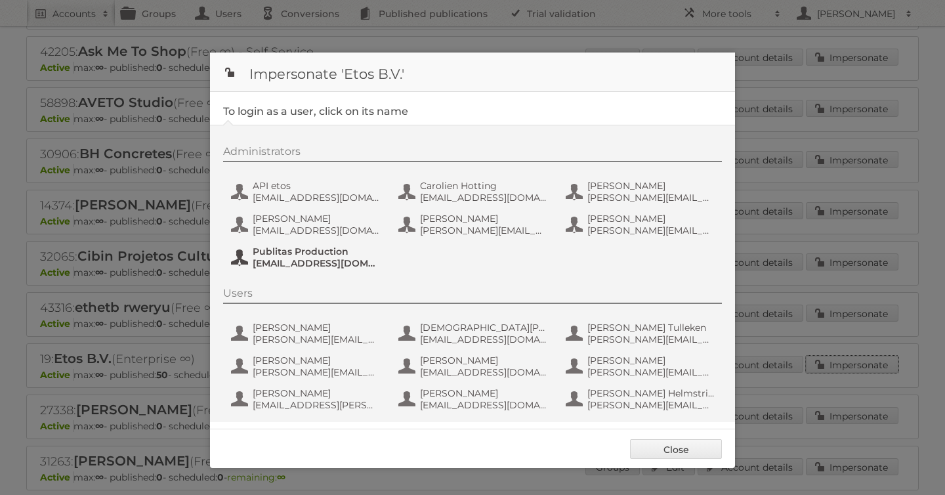 This screenshot has height=495, width=945. Describe the element at coordinates (472, 295) in the screenshot. I see `div: Users` at that location.